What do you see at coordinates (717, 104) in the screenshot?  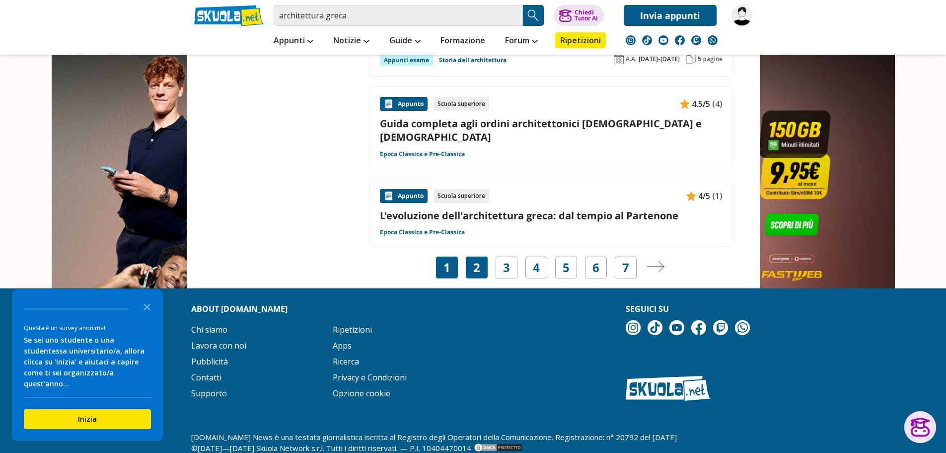 I see `span: (4)` at bounding box center [717, 104].